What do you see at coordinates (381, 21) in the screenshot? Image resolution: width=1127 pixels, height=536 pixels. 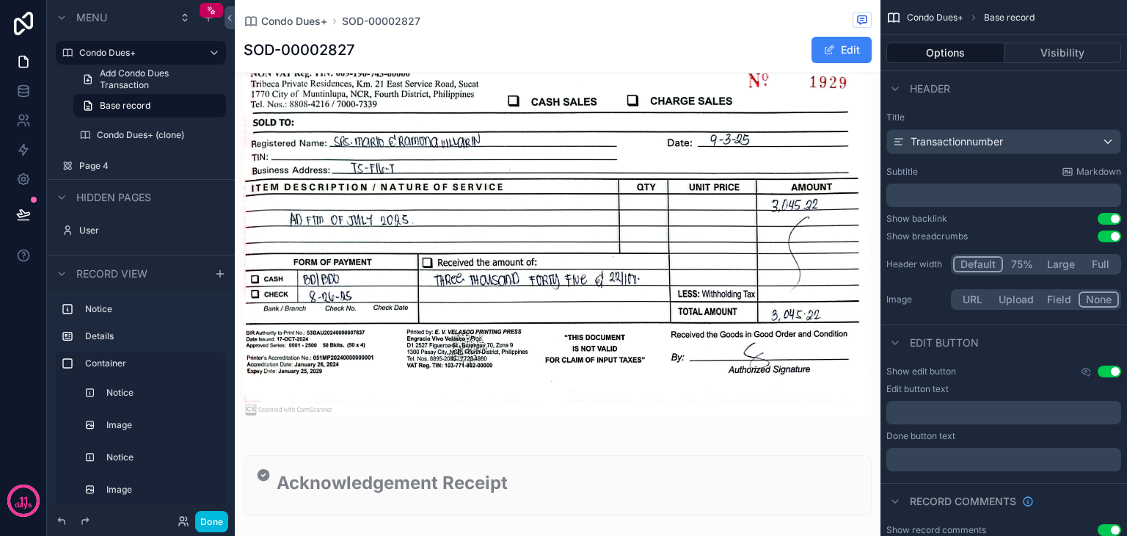 I see `a: SOD-00002827` at bounding box center [381, 21].